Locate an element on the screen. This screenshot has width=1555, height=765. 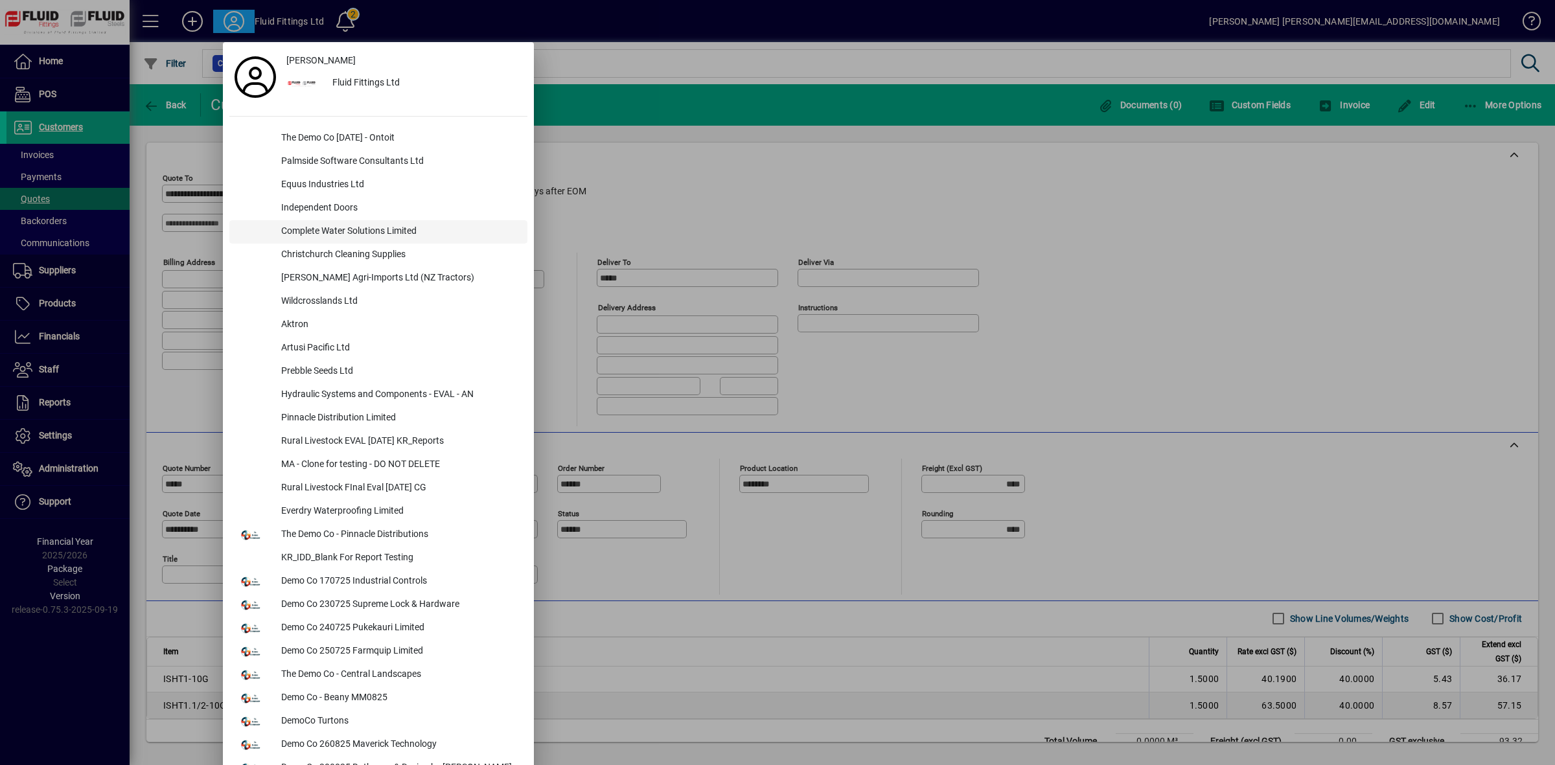
button: Pinnacle Distribution Limited is located at coordinates (378, 419).